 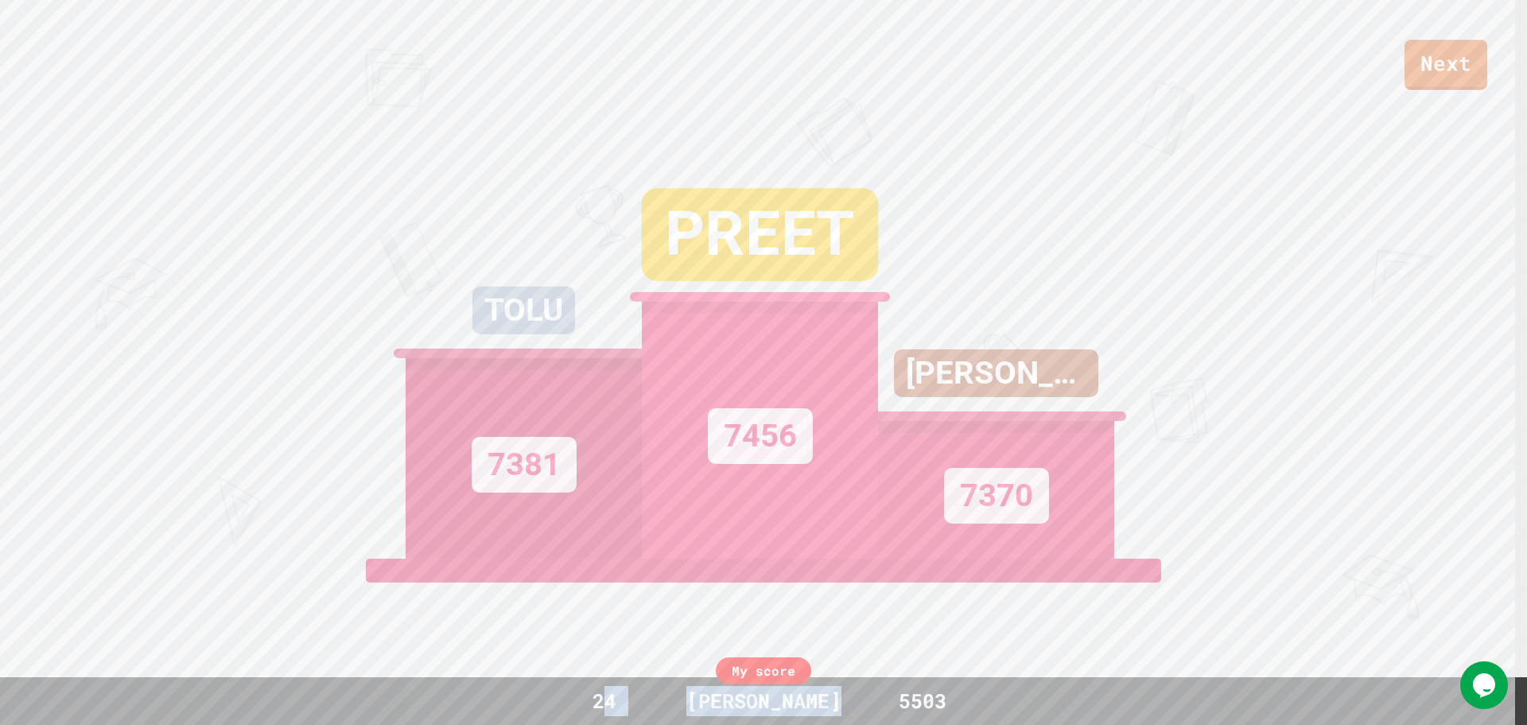 I want to click on div: My score, so click(x=764, y=671).